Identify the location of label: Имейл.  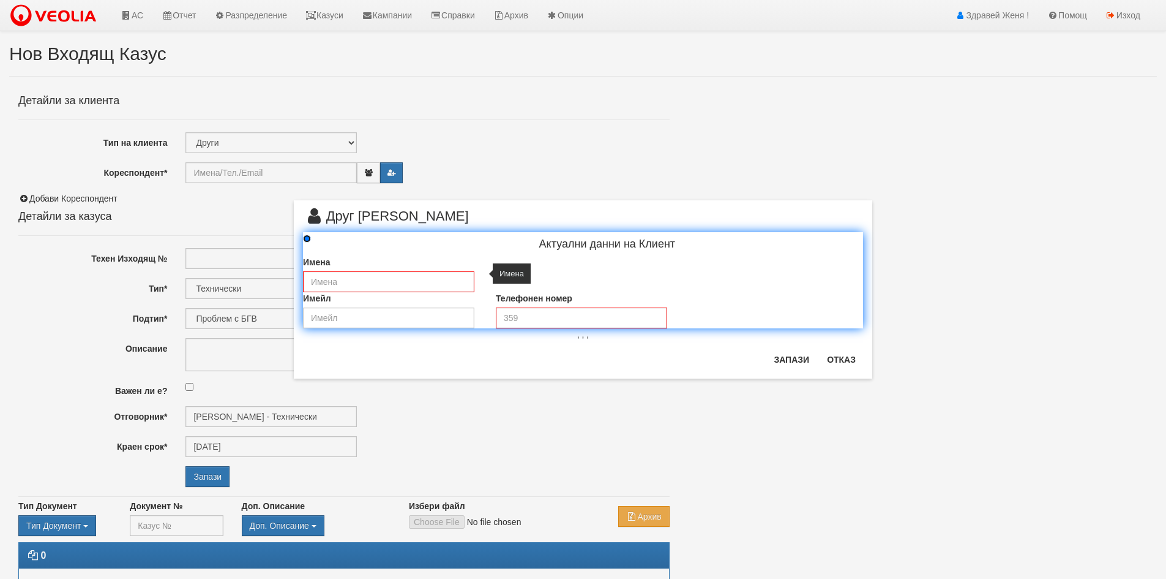
(317, 298).